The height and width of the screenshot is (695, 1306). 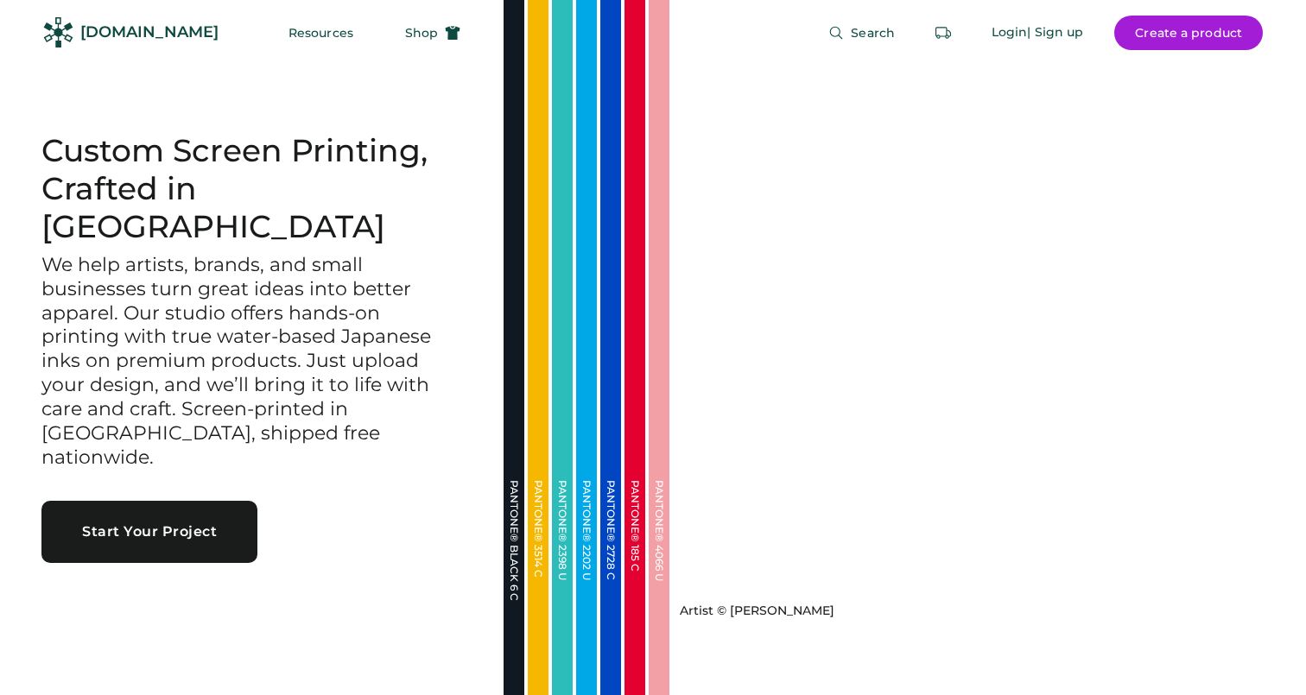 I want to click on button: Resources, so click(x=320, y=33).